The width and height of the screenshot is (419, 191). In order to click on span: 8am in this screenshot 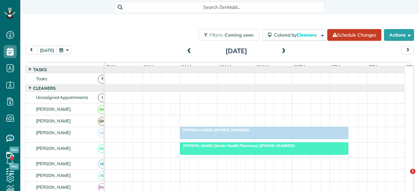, I will do `click(149, 67)`.